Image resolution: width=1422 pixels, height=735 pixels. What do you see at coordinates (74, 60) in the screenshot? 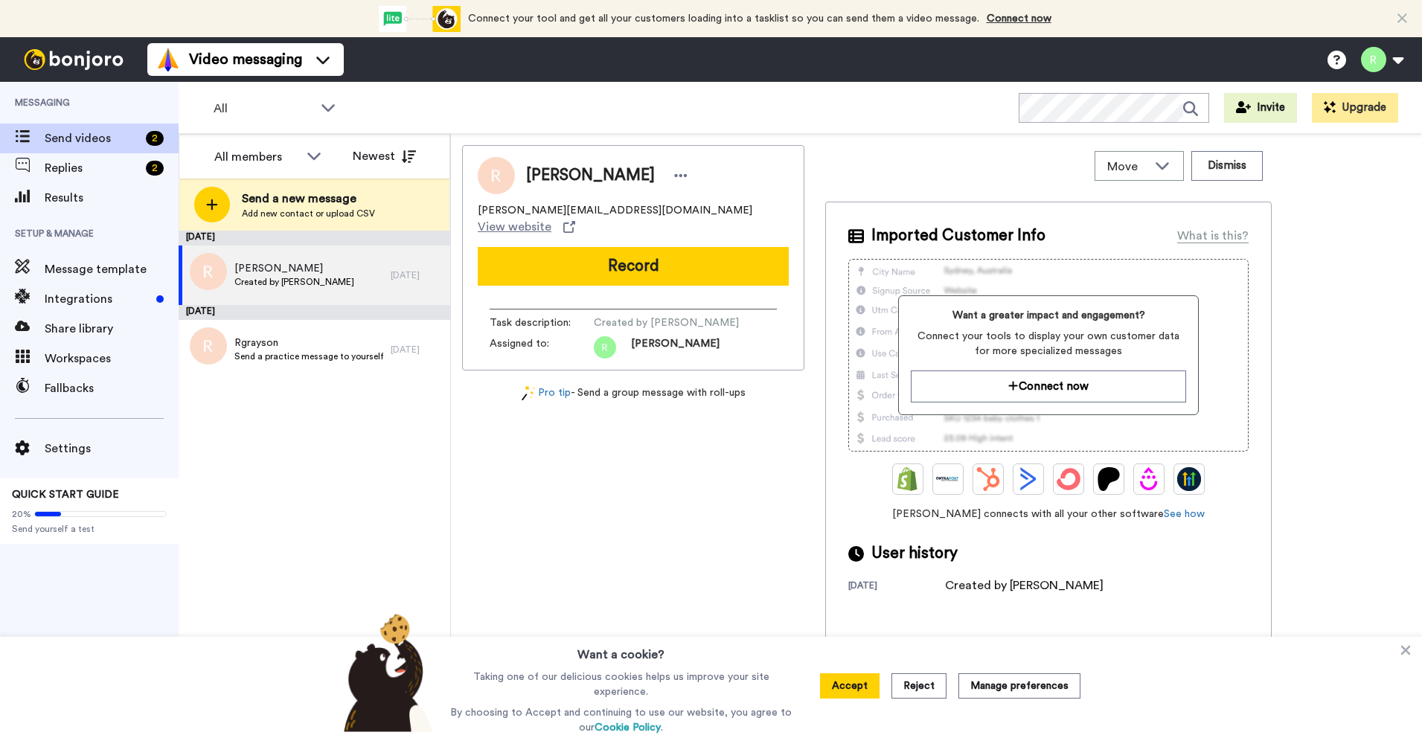
I see `img: bj-logo-header-white.svg` at bounding box center [74, 60].